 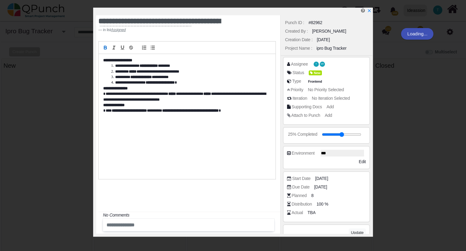 What do you see at coordinates (326, 90) in the screenshot?
I see `span: No Priority Selected` at bounding box center [326, 90].